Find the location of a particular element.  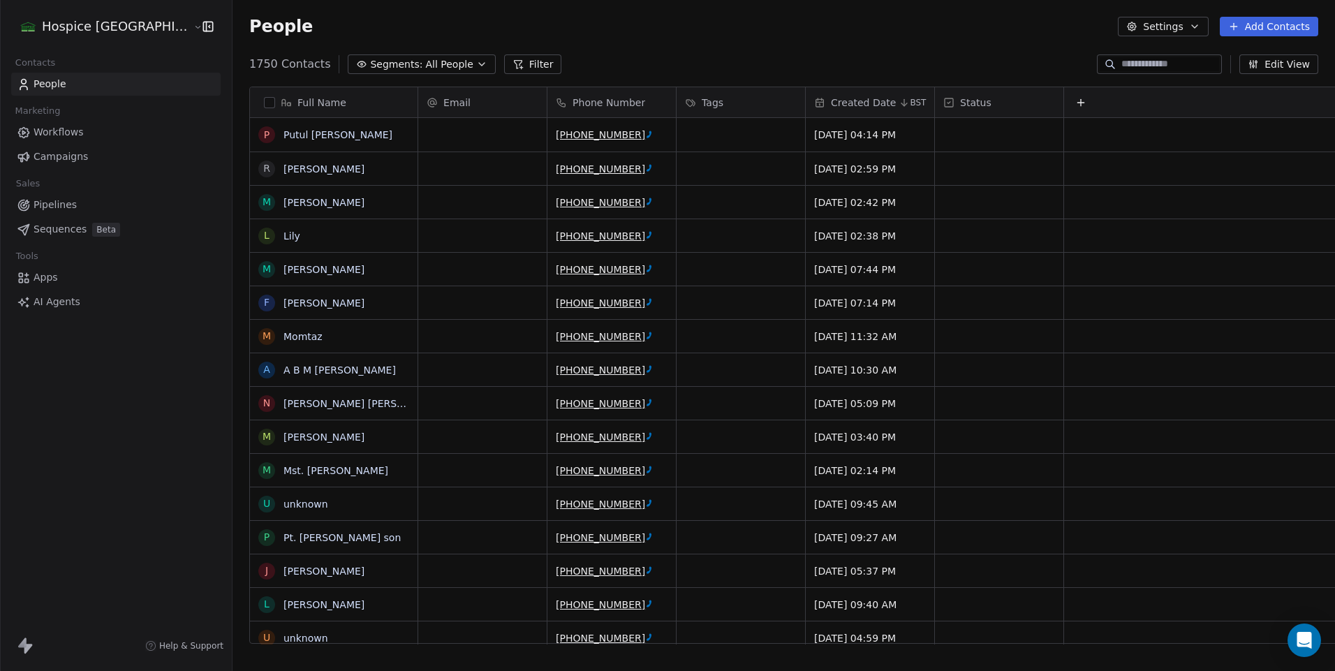

span: Email is located at coordinates (457, 103).